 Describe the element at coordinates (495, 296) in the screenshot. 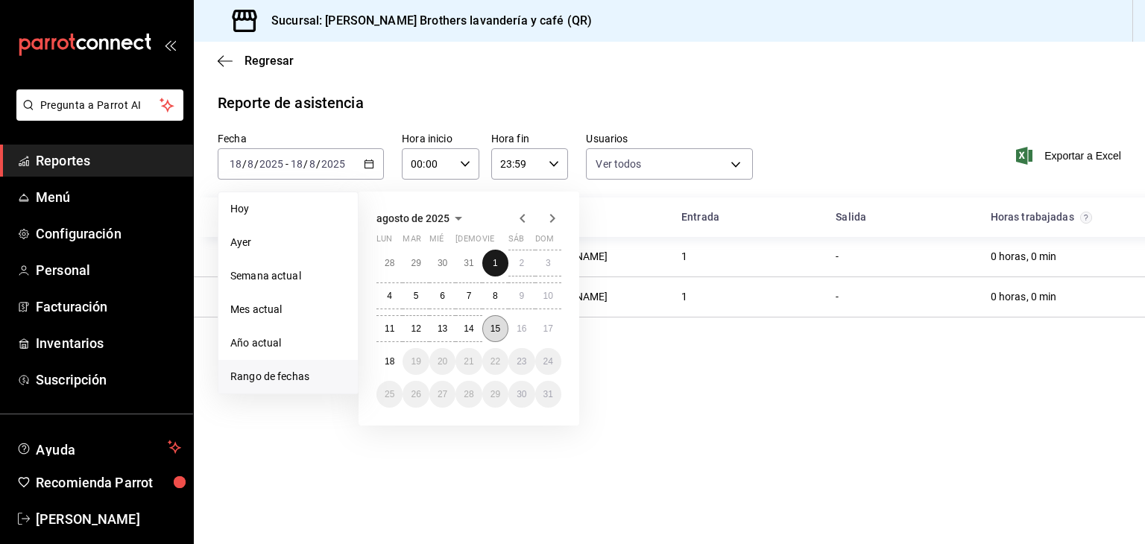

I see `button: 8 de agosto de 2025` at that location.